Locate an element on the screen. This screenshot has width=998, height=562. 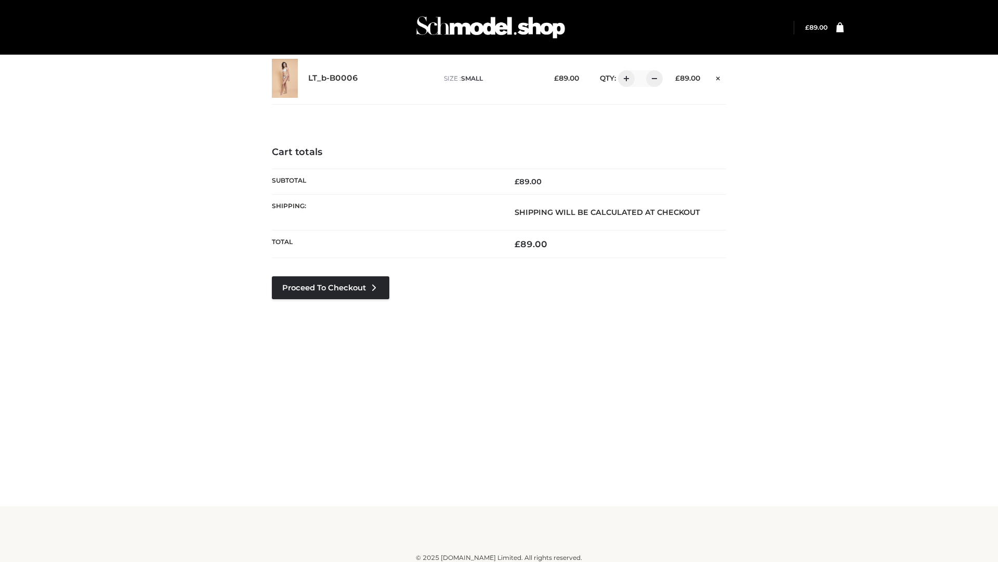
div: QTY: is located at coordinates (624, 79).